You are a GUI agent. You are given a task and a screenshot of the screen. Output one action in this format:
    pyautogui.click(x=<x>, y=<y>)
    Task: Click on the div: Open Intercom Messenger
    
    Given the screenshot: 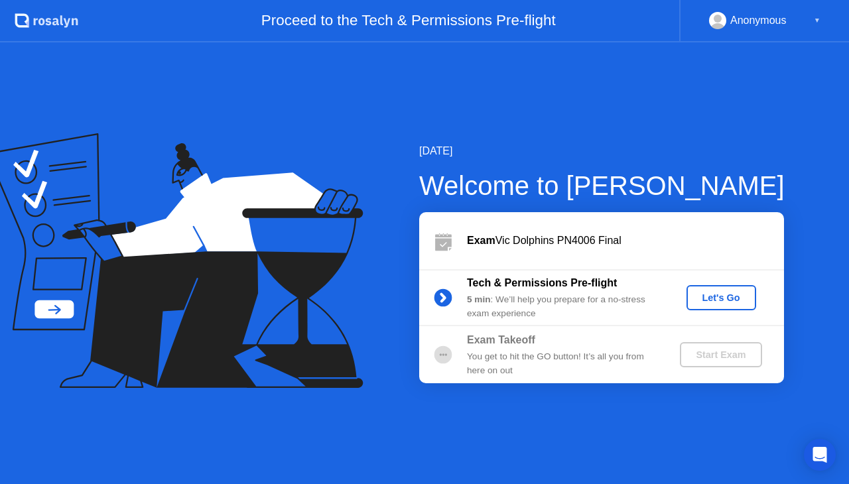 What is the action you would take?
    pyautogui.click(x=820, y=455)
    